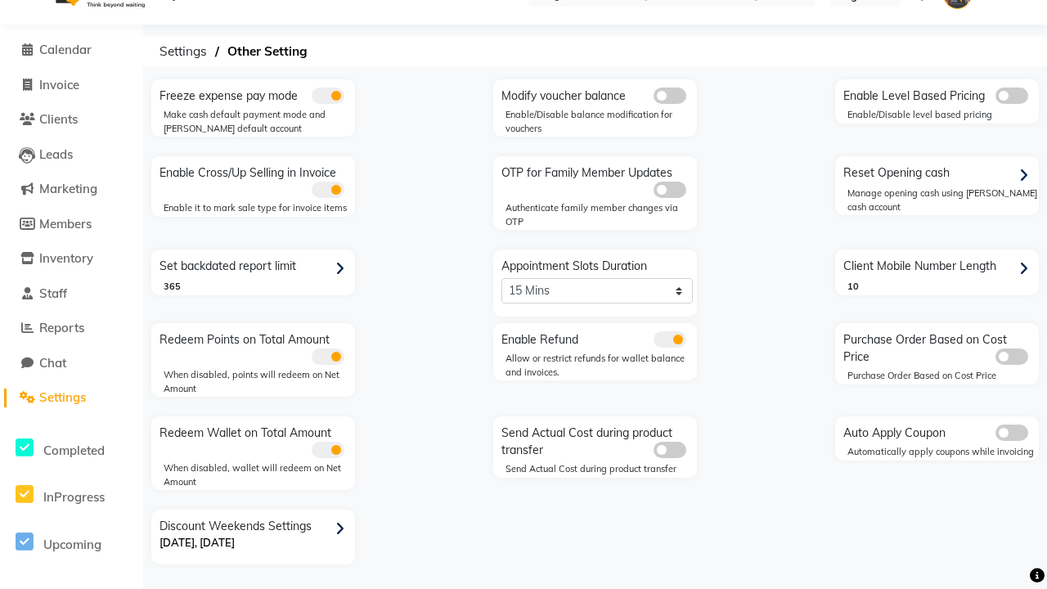 The height and width of the screenshot is (589, 1047). Describe the element at coordinates (71, 259) in the screenshot. I see `a: Inventory` at that location.